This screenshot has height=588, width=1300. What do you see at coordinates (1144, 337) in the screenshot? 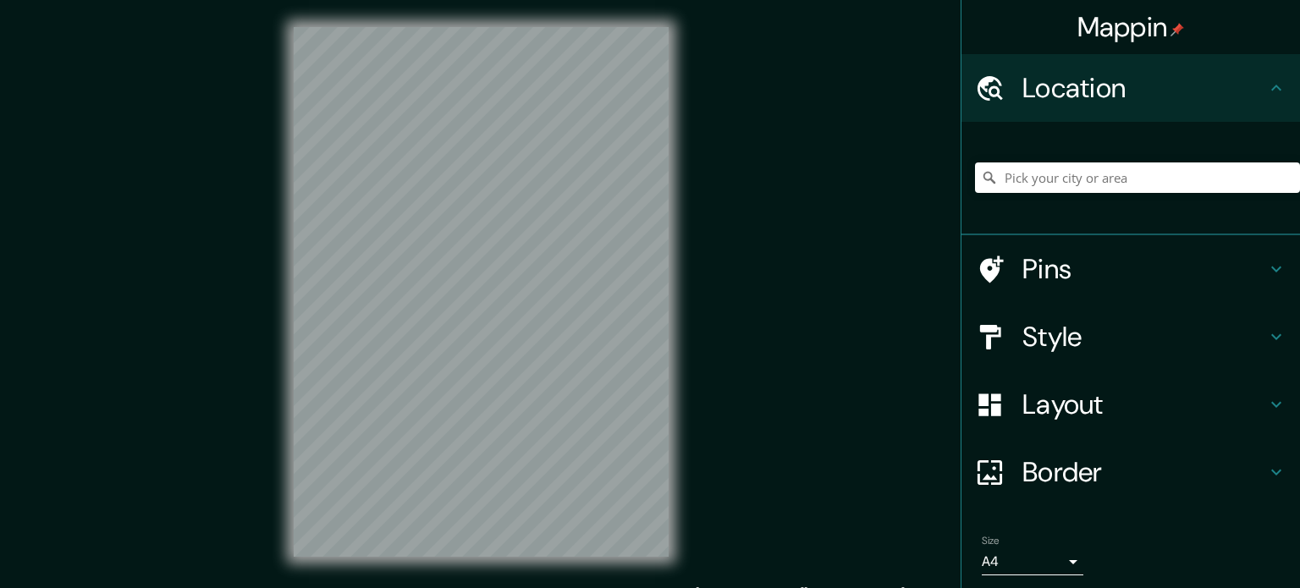
I see `h4: Style` at bounding box center [1144, 337].